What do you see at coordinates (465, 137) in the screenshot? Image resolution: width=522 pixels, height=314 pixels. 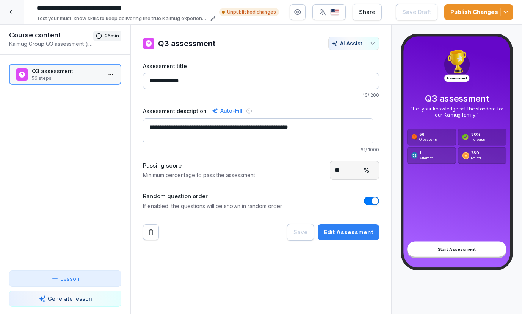 I see `img: assessment_check.svg` at bounding box center [465, 137].